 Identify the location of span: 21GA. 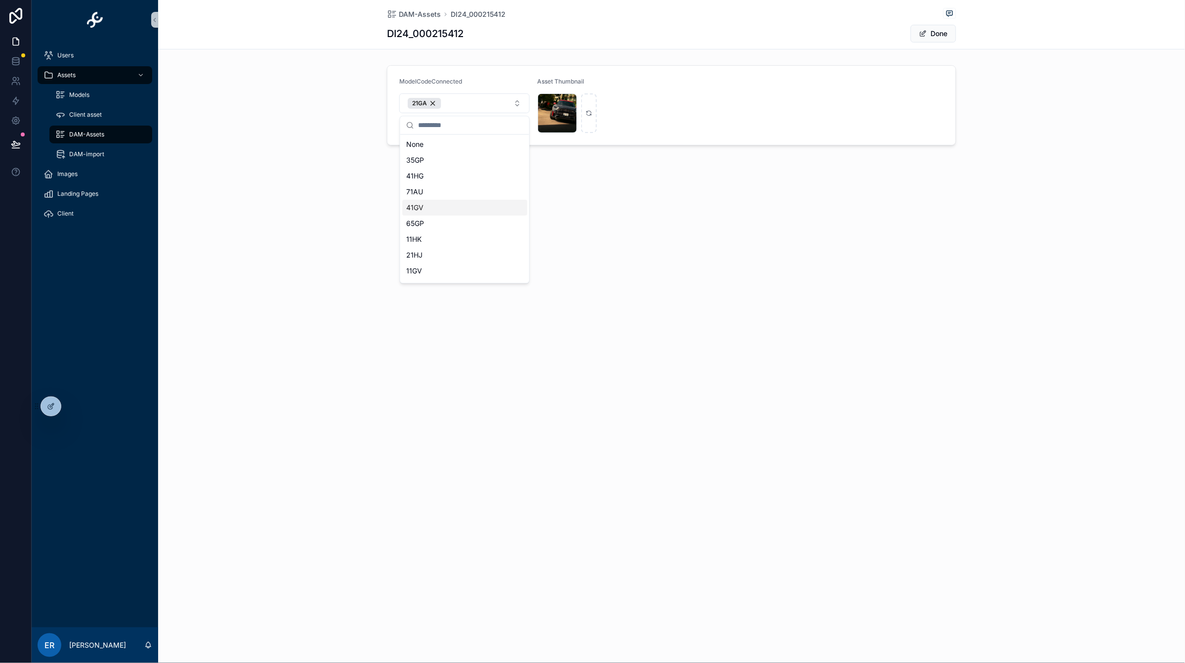
(420, 103).